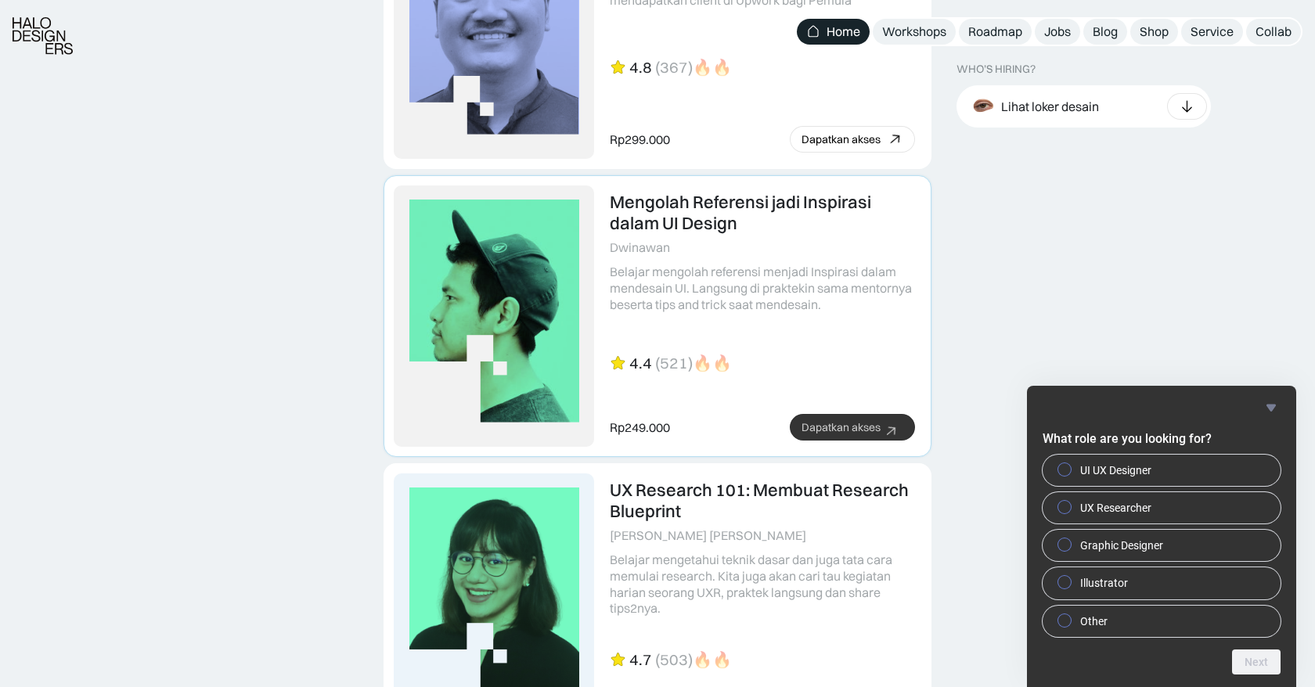 This screenshot has height=687, width=1315. Describe the element at coordinates (1122, 546) in the screenshot. I see `span: Graphic Designer` at that location.